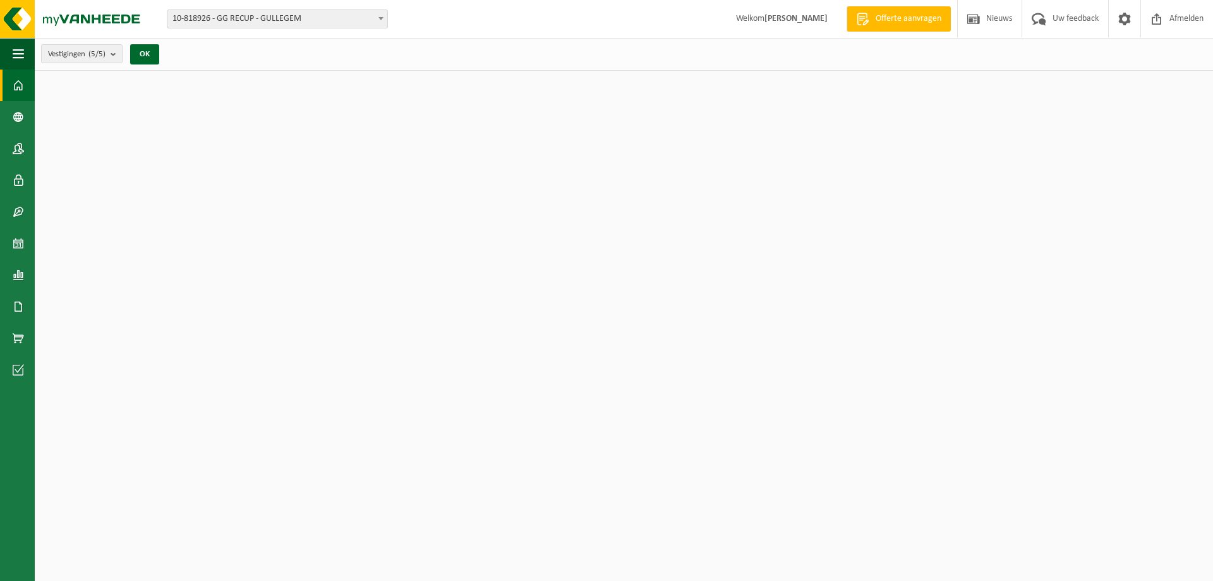 This screenshot has height=581, width=1213. I want to click on span: Offerte aanvragen, so click(909, 19).